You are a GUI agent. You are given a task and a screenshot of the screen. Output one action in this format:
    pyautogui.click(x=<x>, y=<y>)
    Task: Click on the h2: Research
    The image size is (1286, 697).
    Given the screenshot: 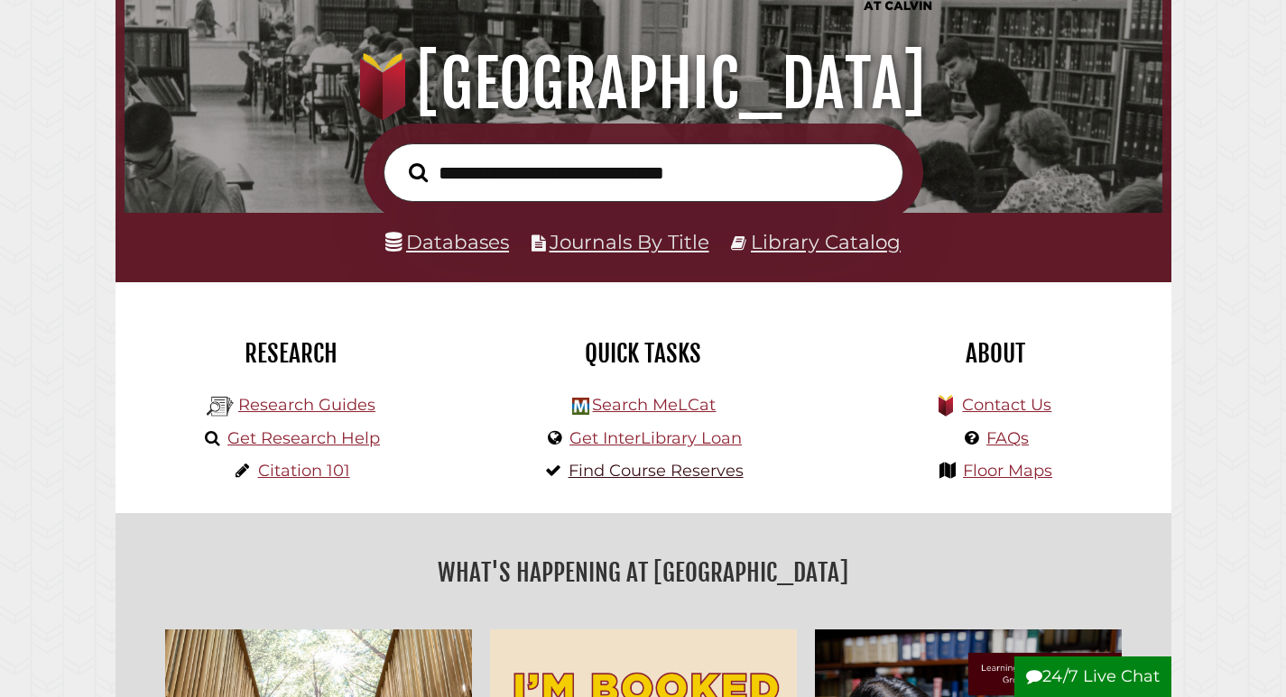 What is the action you would take?
    pyautogui.click(x=291, y=354)
    